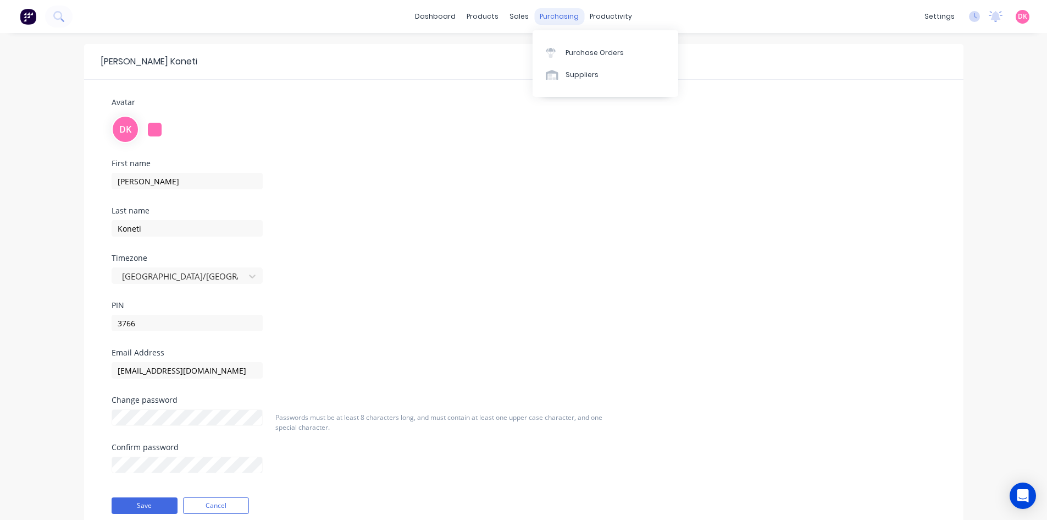  I want to click on div: settings, so click(940, 16).